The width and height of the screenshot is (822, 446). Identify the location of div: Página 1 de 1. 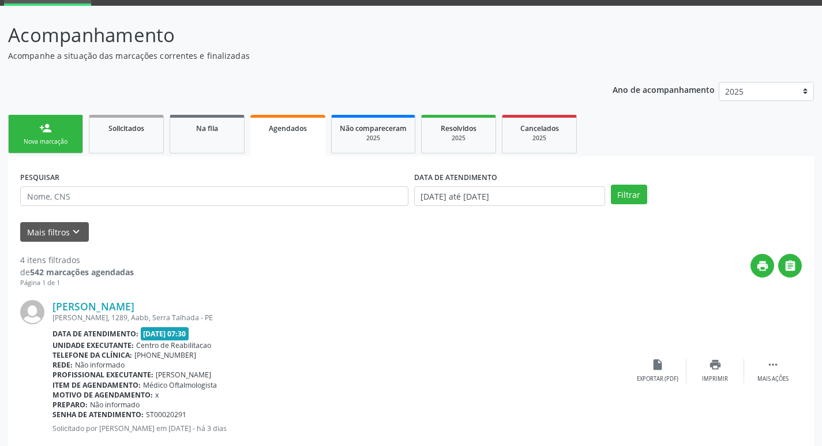
(77, 283).